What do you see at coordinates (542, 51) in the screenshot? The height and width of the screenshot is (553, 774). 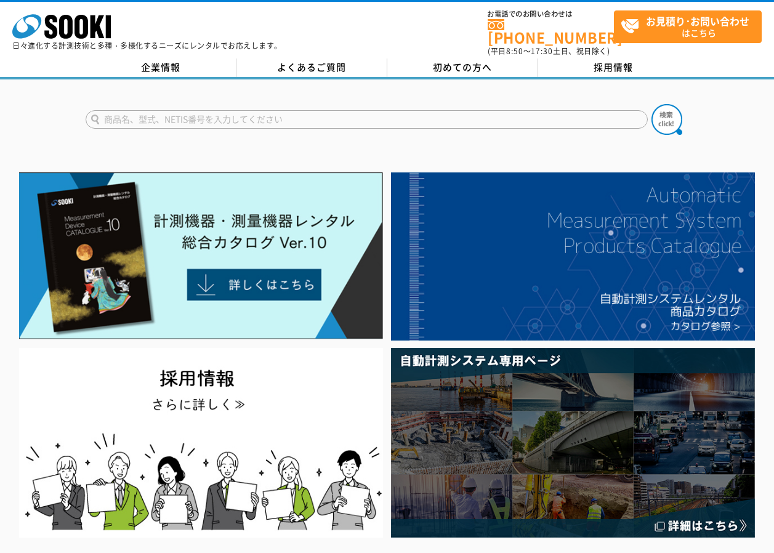 I see `span: 17:30` at bounding box center [542, 51].